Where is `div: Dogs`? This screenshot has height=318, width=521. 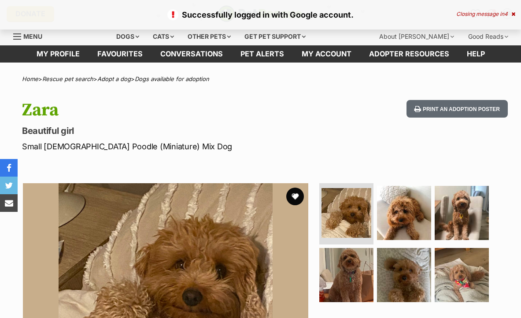 div: Dogs is located at coordinates (128, 37).